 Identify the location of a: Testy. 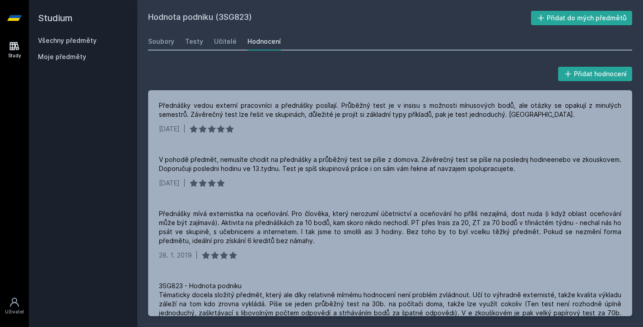
(194, 42).